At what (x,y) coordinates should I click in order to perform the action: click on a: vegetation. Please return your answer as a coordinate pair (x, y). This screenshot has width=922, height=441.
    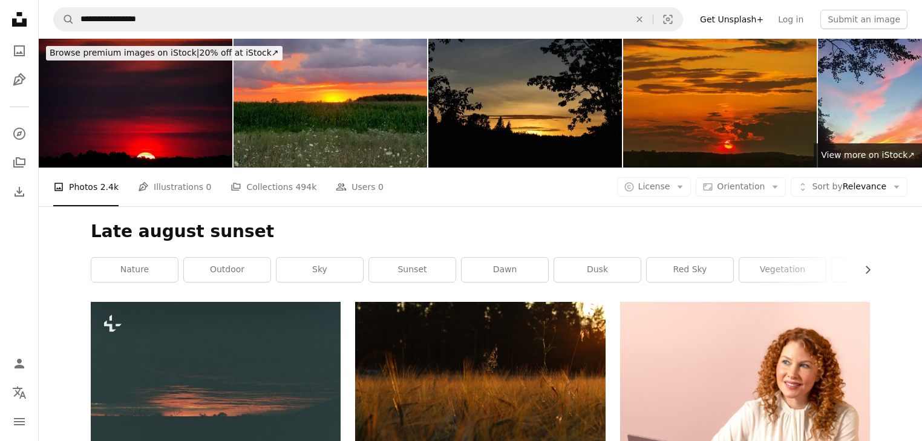
    Looking at the image, I should click on (782, 270).